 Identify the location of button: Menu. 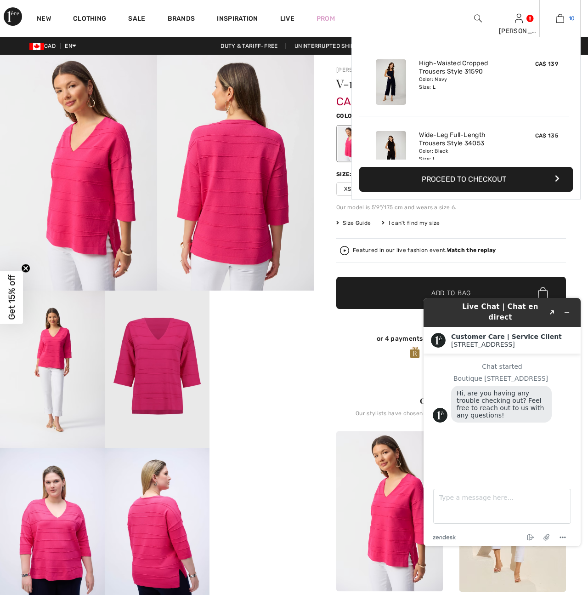
(147, 247).